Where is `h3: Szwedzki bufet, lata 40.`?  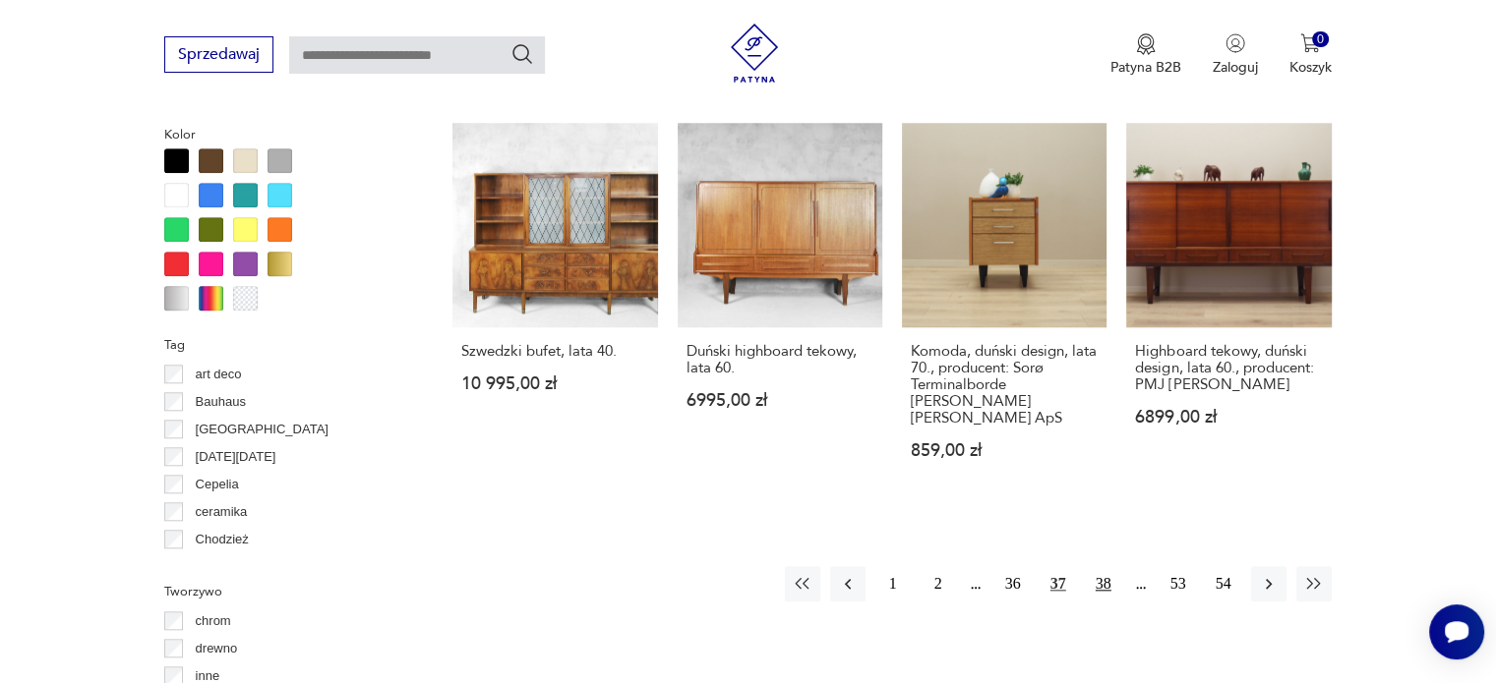 h3: Szwedzki bufet, lata 40. is located at coordinates (555, 351).